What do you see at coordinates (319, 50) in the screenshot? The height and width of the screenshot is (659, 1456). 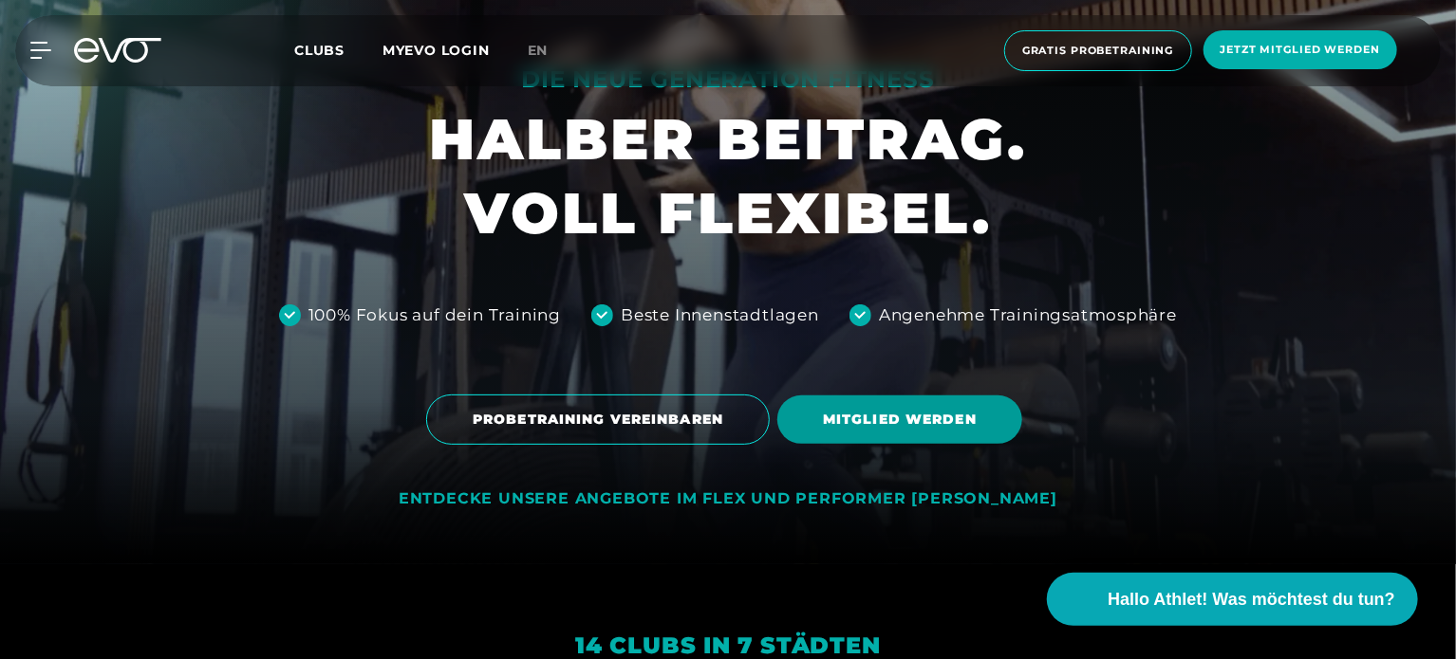 I see `span: Clubs` at bounding box center [319, 50].